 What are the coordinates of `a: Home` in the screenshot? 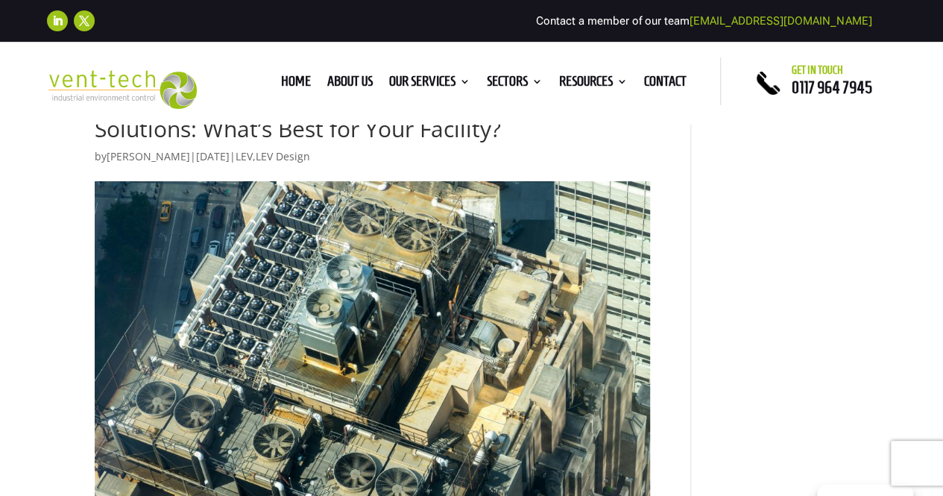 It's located at (296, 84).